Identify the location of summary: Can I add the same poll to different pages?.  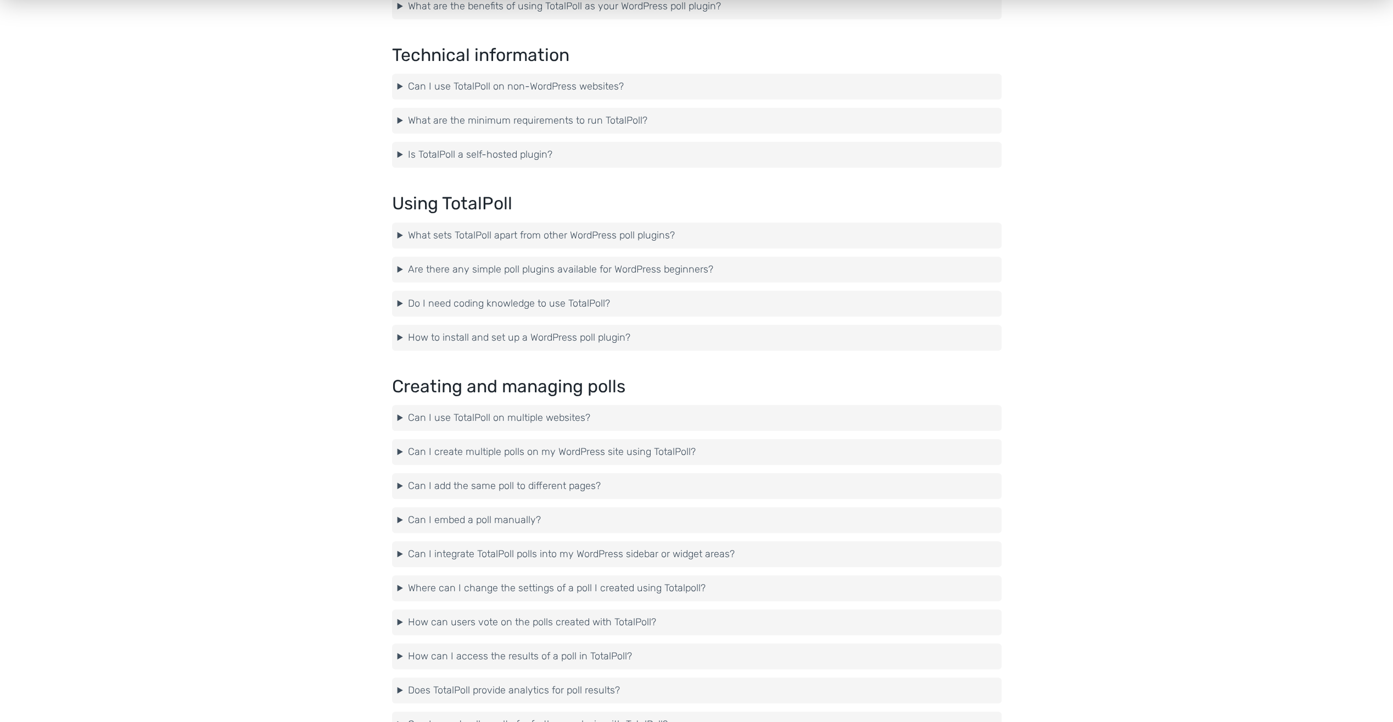
(697, 486).